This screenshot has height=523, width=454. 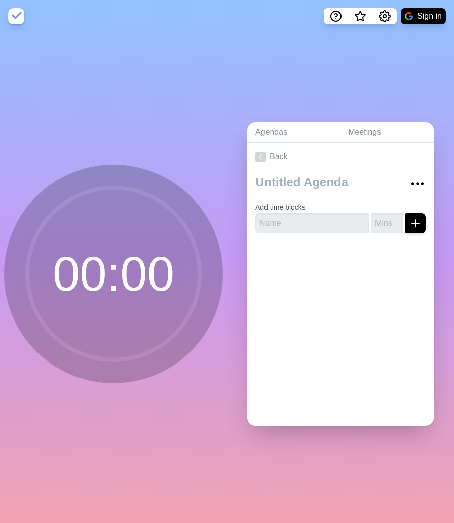 What do you see at coordinates (384, 16) in the screenshot?
I see `button: Settings` at bounding box center [384, 16].